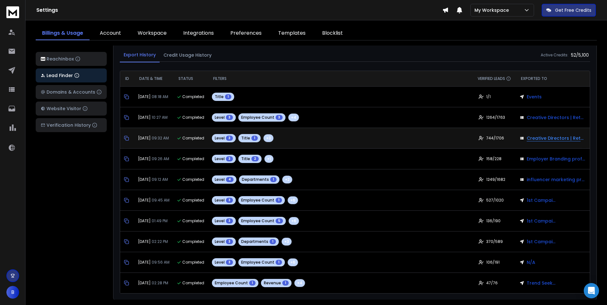 The width and height of the screenshot is (607, 305). I want to click on a: Workspace, so click(152, 33).